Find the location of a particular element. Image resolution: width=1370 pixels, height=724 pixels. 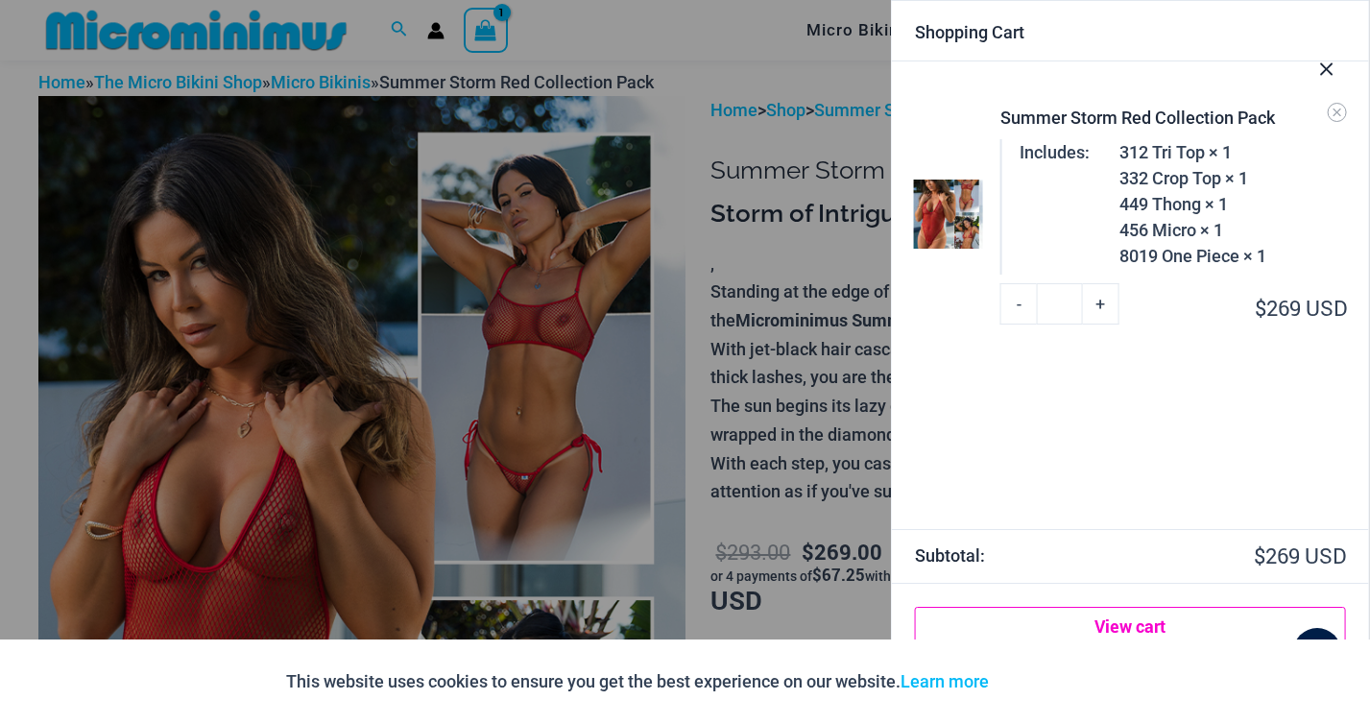

strong: Subtotal: is located at coordinates (1021, 556).